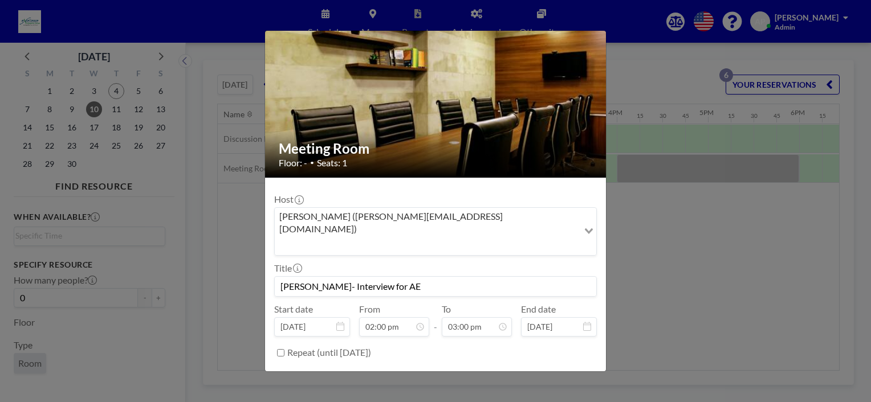  I want to click on label: Title, so click(287, 268).